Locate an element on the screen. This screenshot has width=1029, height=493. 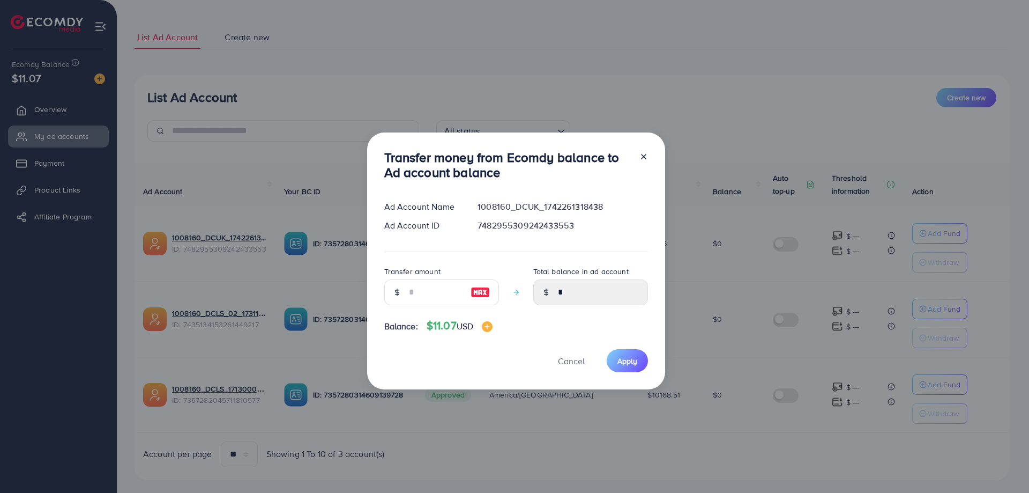
div: Ad Account Name is located at coordinates (422, 206).